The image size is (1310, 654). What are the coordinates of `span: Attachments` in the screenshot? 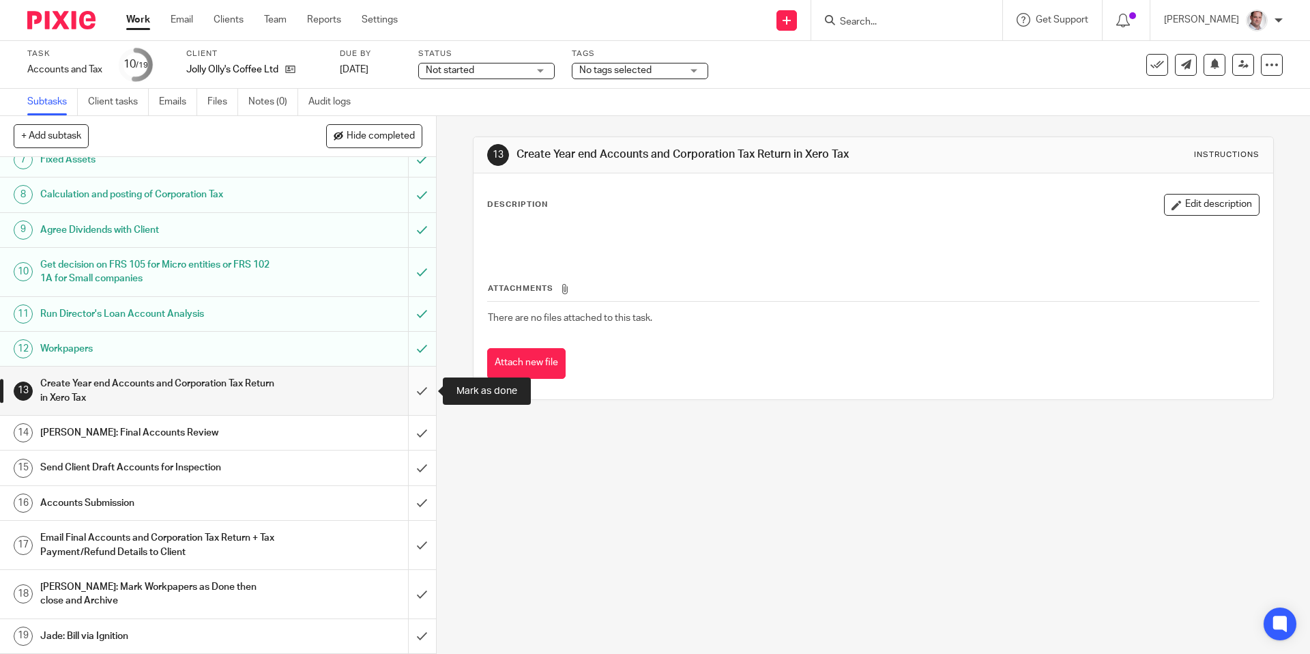 It's located at (521, 288).